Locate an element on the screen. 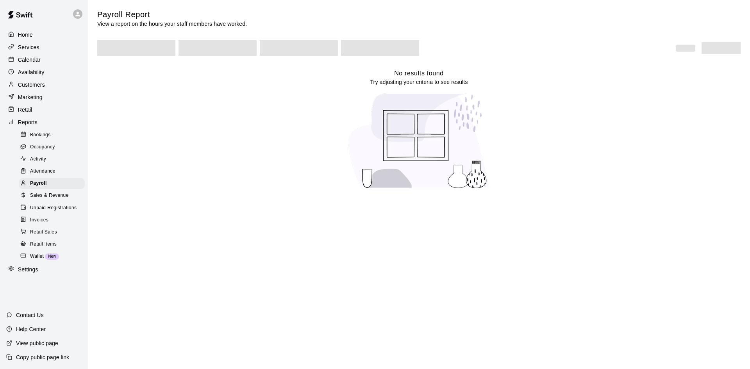  div: Sales & Revenue is located at coordinates (52, 196).